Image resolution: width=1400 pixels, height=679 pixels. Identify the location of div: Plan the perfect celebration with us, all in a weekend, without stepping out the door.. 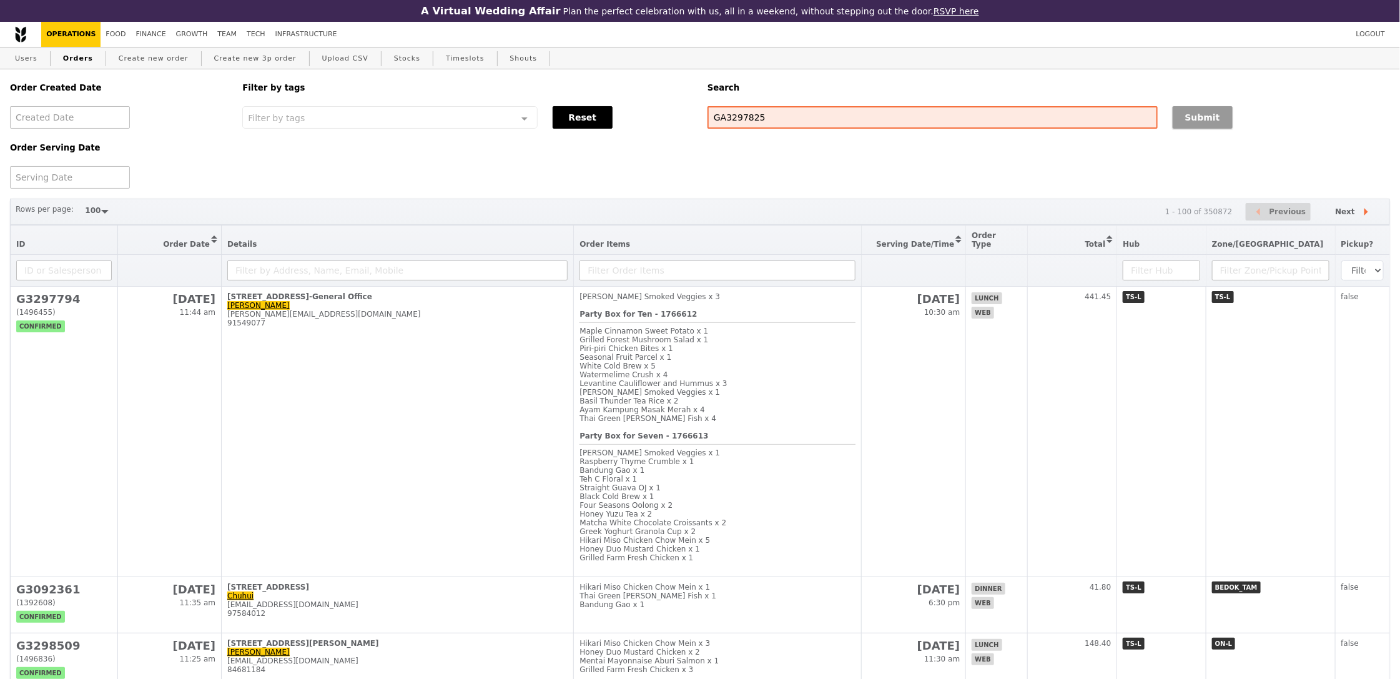
(700, 11).